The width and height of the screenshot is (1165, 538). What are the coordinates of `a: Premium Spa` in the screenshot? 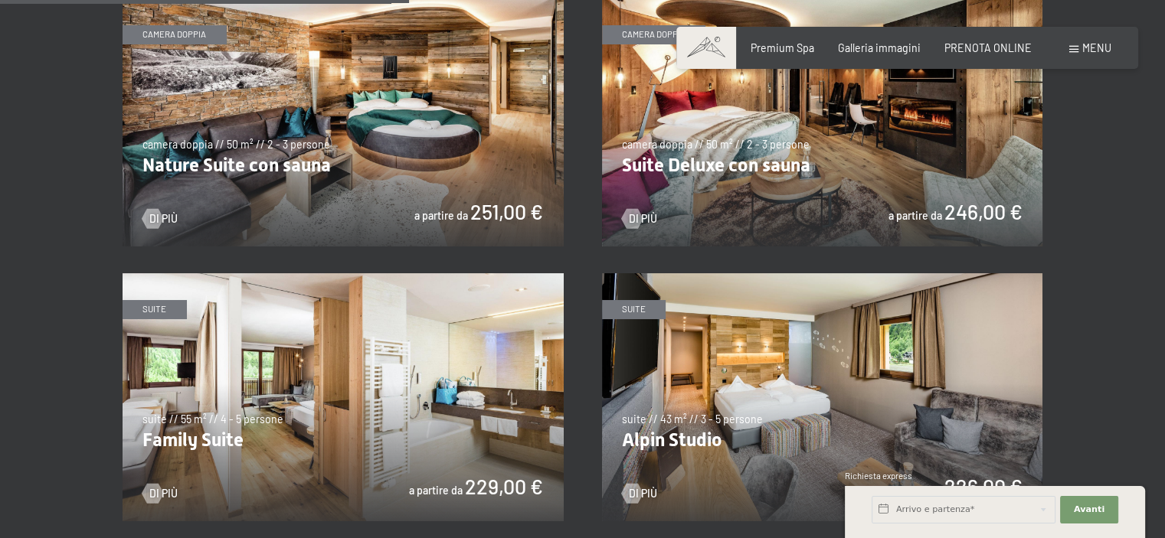 It's located at (782, 47).